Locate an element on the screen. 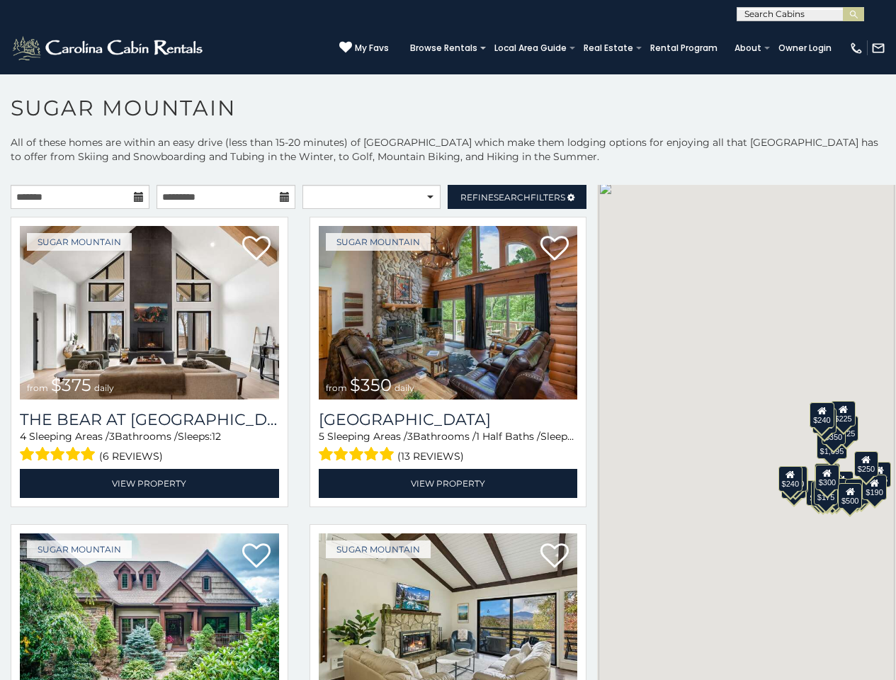  div: $125 is located at coordinates (847, 429).